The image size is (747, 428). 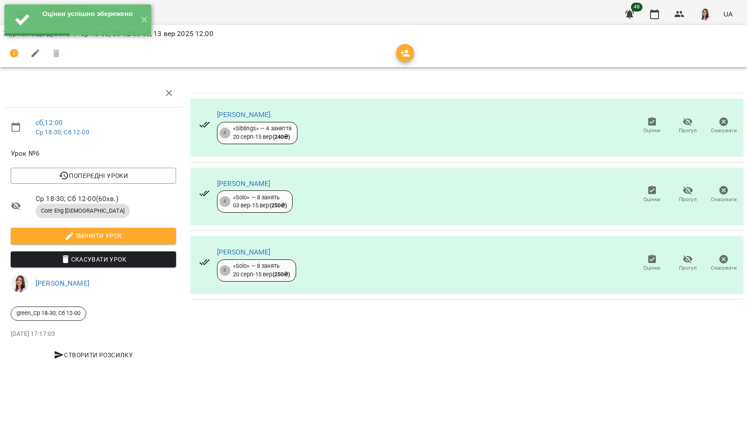 What do you see at coordinates (262, 270) in the screenshot?
I see `div: «Solo» — 8 занять 20 серп - 15 вер` at bounding box center [262, 270].